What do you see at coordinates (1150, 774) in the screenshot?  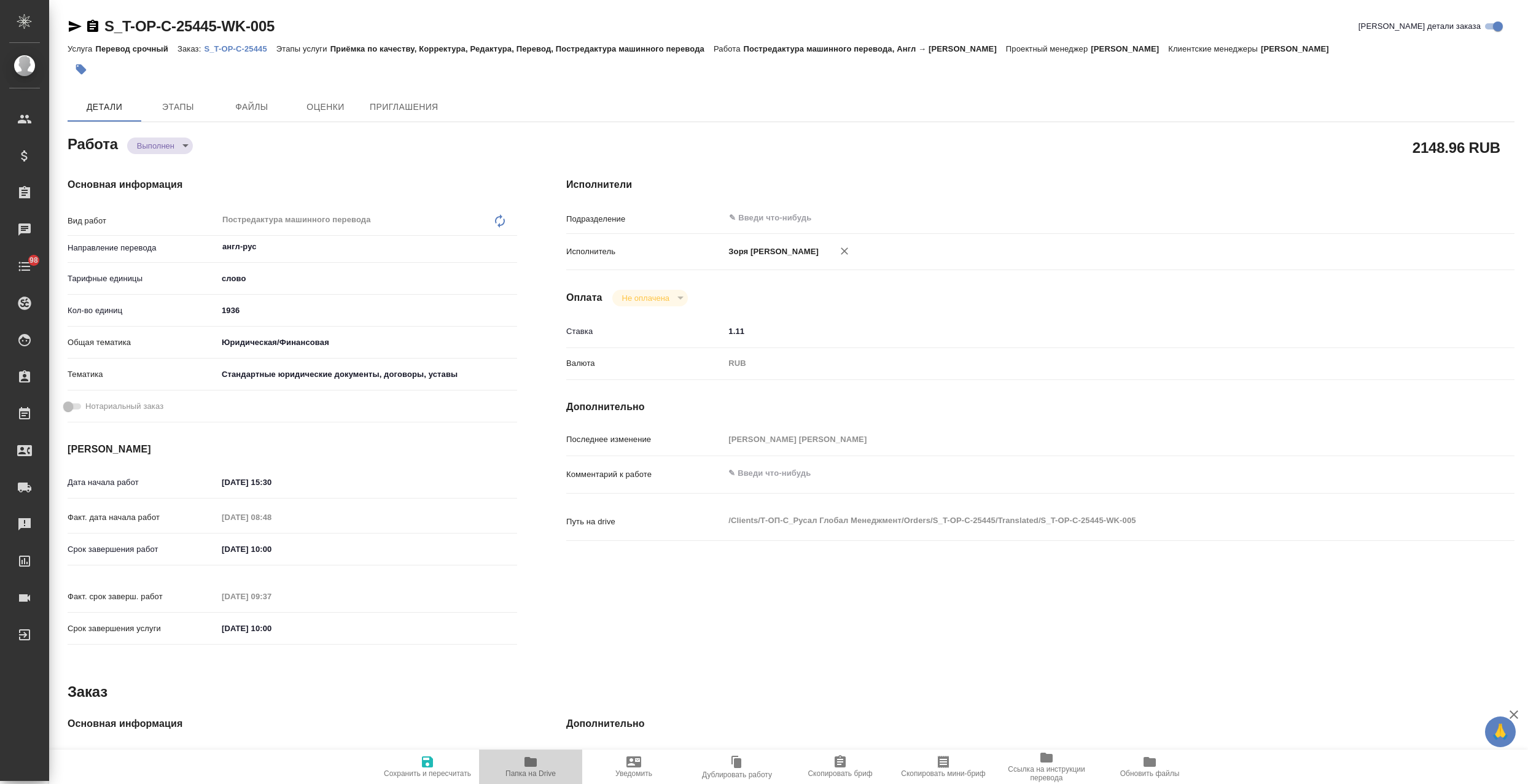 I see `span: Обновить файлы` at bounding box center [1150, 774].